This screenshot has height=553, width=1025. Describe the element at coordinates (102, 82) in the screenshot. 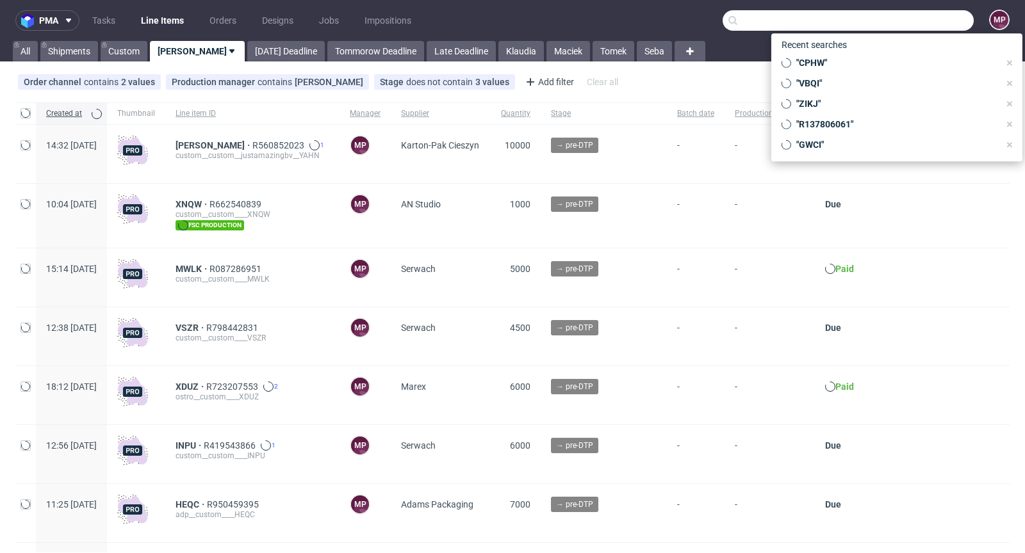

I see `span: contains` at that location.